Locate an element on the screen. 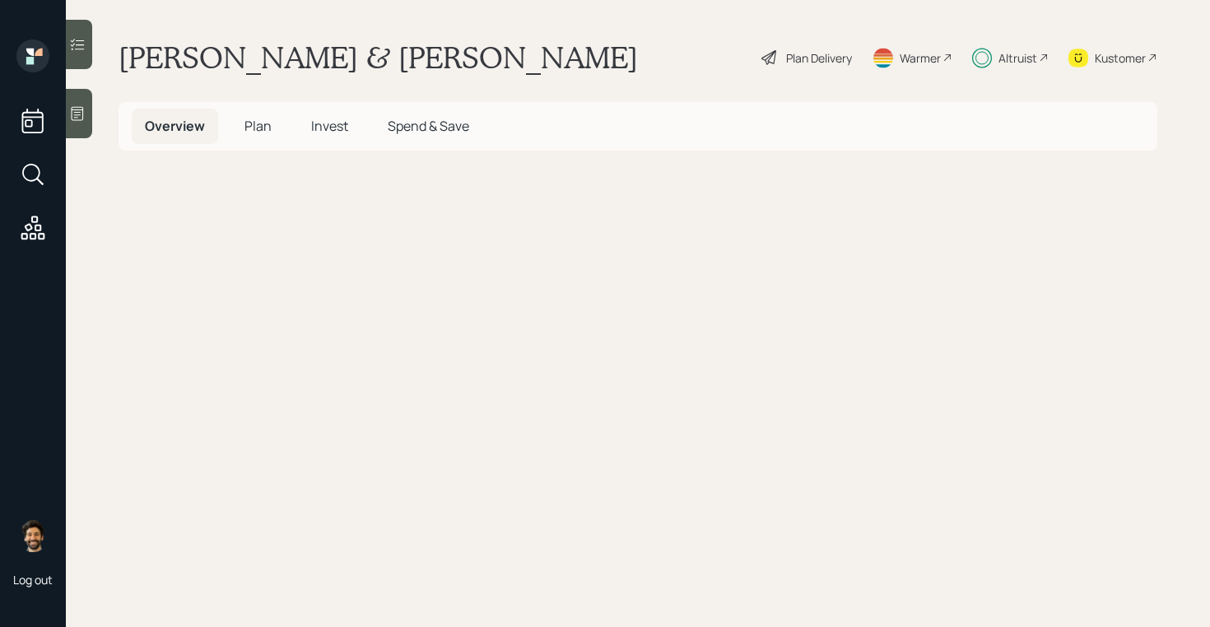 The image size is (1210, 627). div: Altruist is located at coordinates (1017, 58).